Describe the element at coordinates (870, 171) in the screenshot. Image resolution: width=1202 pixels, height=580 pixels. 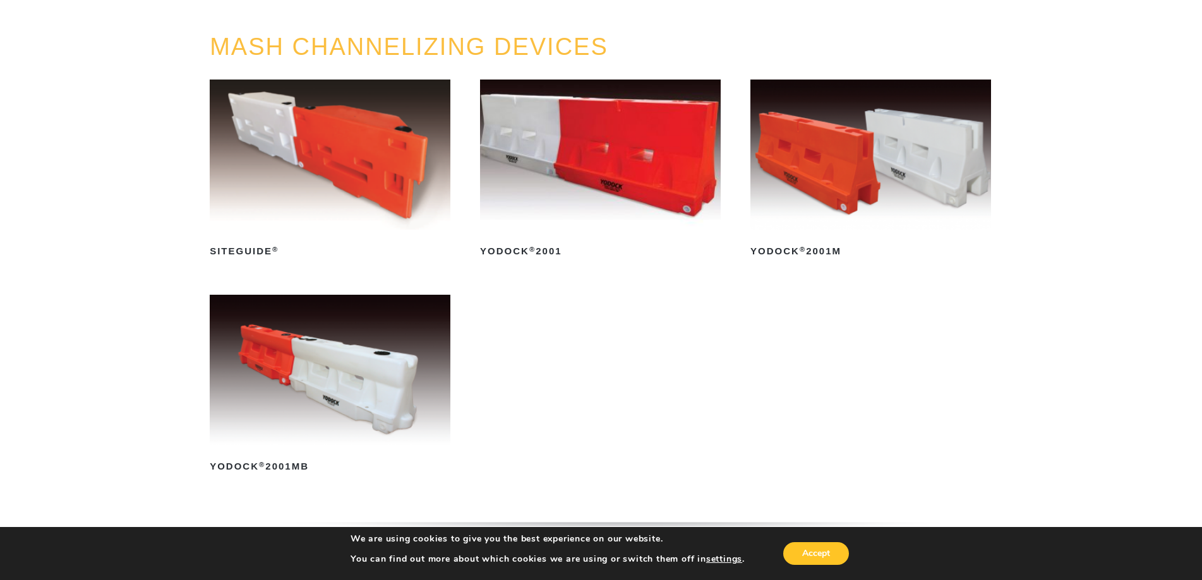
I see `a: Yodock®2001M` at that location.